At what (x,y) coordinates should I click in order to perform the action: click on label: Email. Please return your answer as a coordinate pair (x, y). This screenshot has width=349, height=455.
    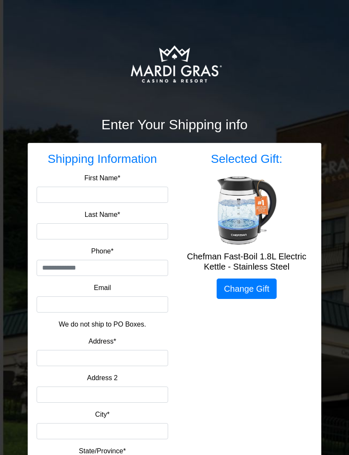
    Looking at the image, I should click on (102, 288).